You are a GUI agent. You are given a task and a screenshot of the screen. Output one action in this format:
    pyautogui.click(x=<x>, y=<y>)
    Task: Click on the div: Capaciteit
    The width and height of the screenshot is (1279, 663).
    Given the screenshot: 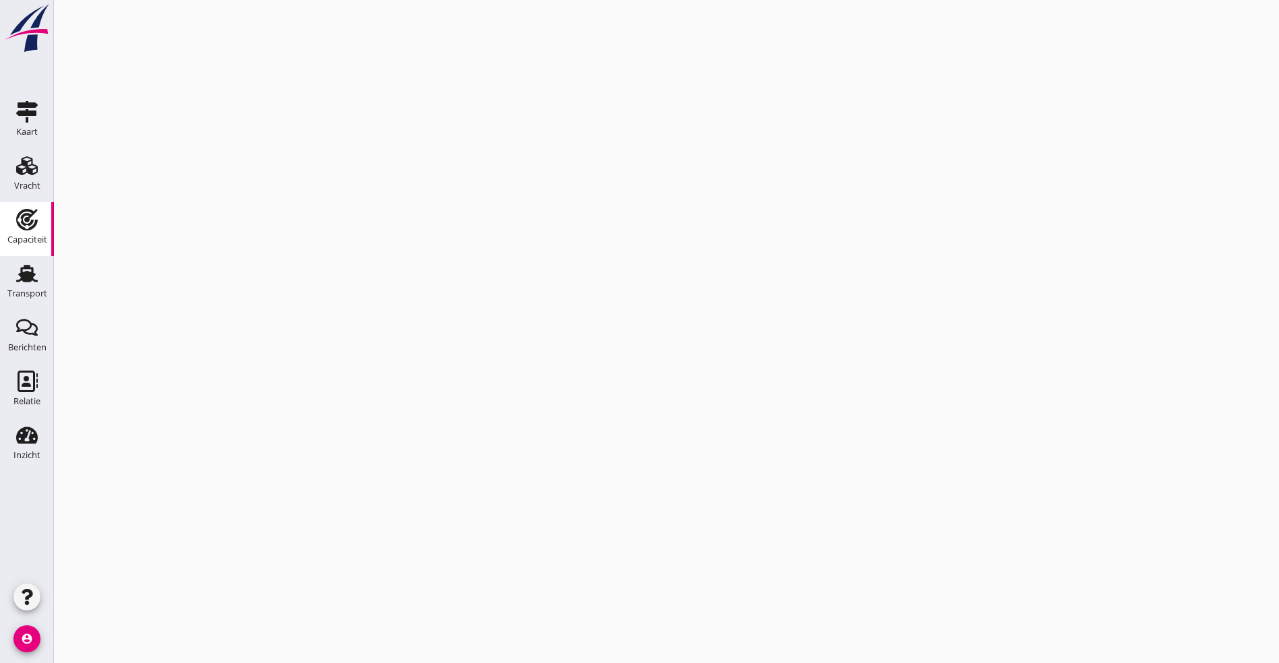 What is the action you would take?
    pyautogui.click(x=27, y=239)
    